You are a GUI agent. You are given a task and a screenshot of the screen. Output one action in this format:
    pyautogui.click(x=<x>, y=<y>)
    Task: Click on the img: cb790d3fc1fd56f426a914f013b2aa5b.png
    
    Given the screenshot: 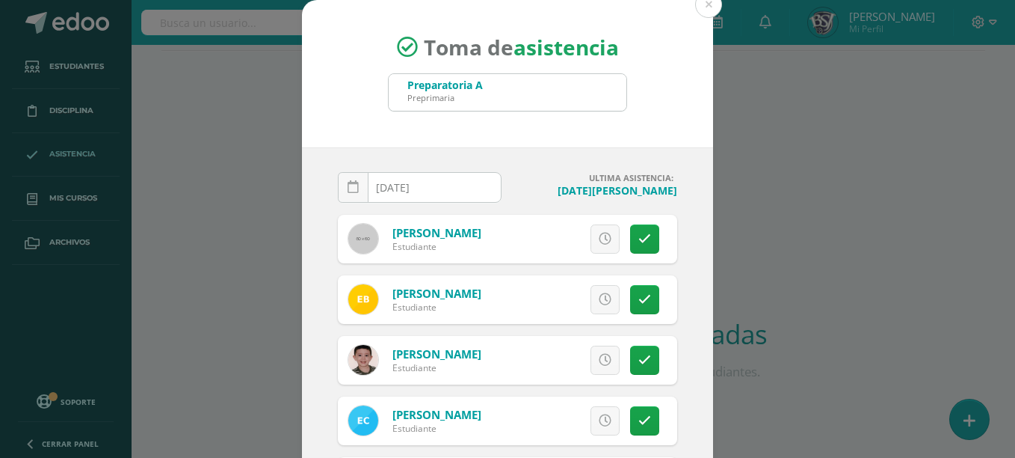 What is the action you would take?
    pyautogui.click(x=363, y=299)
    